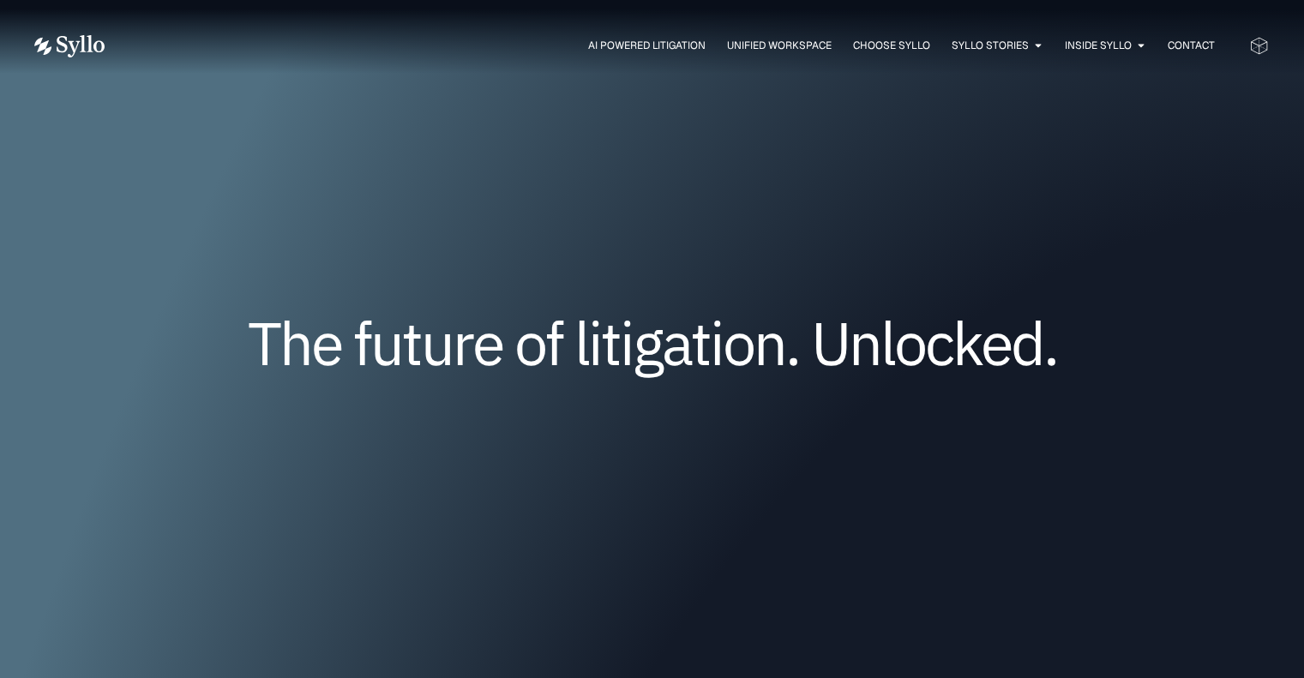  I want to click on span: Choose Syllo, so click(892, 45).